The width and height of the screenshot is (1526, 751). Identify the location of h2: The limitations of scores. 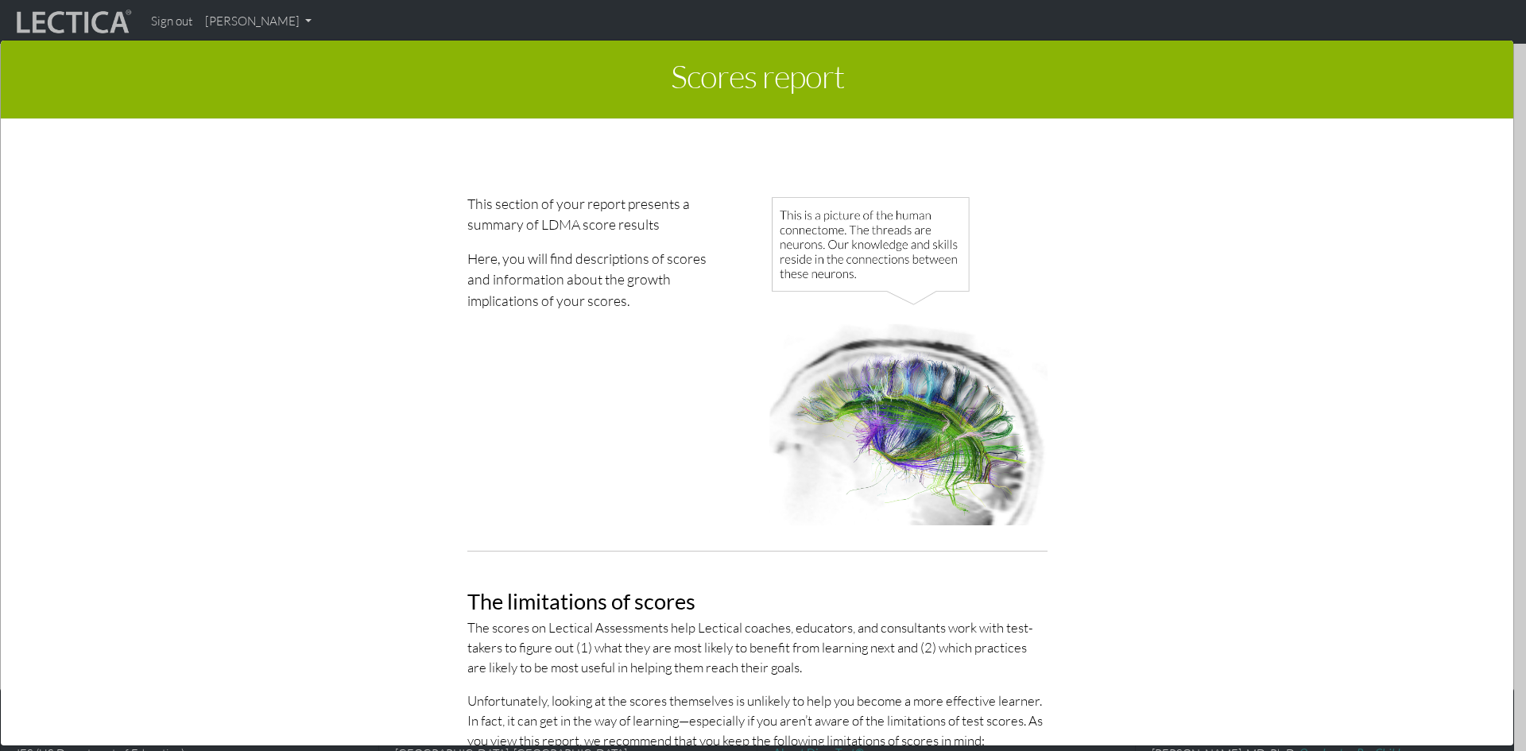
(757, 602).